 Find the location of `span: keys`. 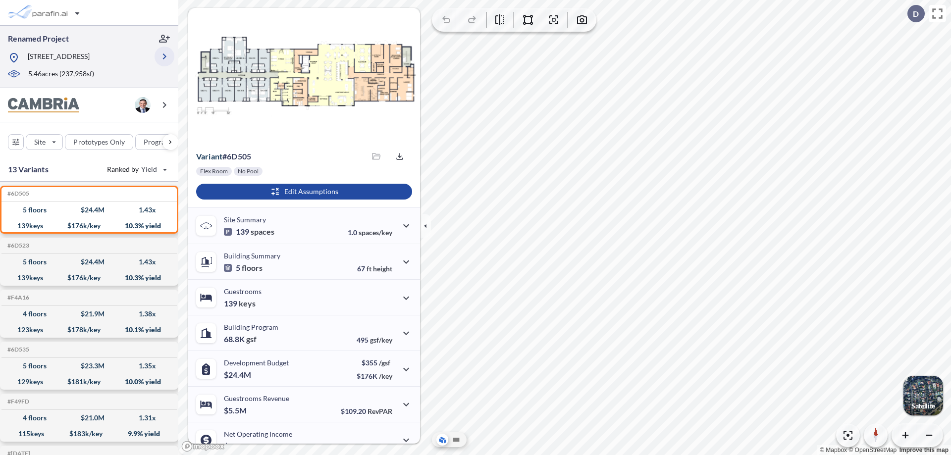

span: keys is located at coordinates (247, 304).